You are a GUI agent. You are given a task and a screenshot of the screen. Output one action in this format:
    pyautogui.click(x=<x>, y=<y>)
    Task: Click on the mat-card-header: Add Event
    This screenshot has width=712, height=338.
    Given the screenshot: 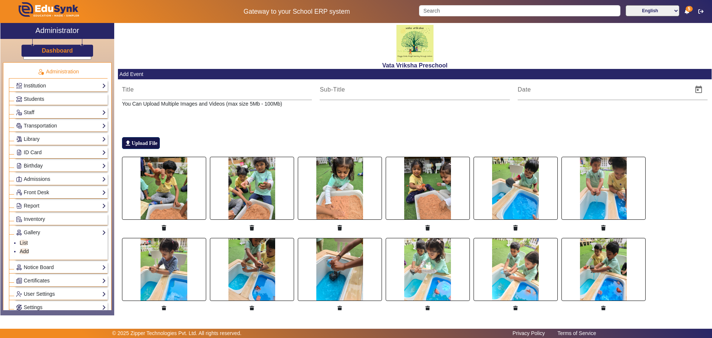 What is the action you would take?
    pyautogui.click(x=415, y=74)
    